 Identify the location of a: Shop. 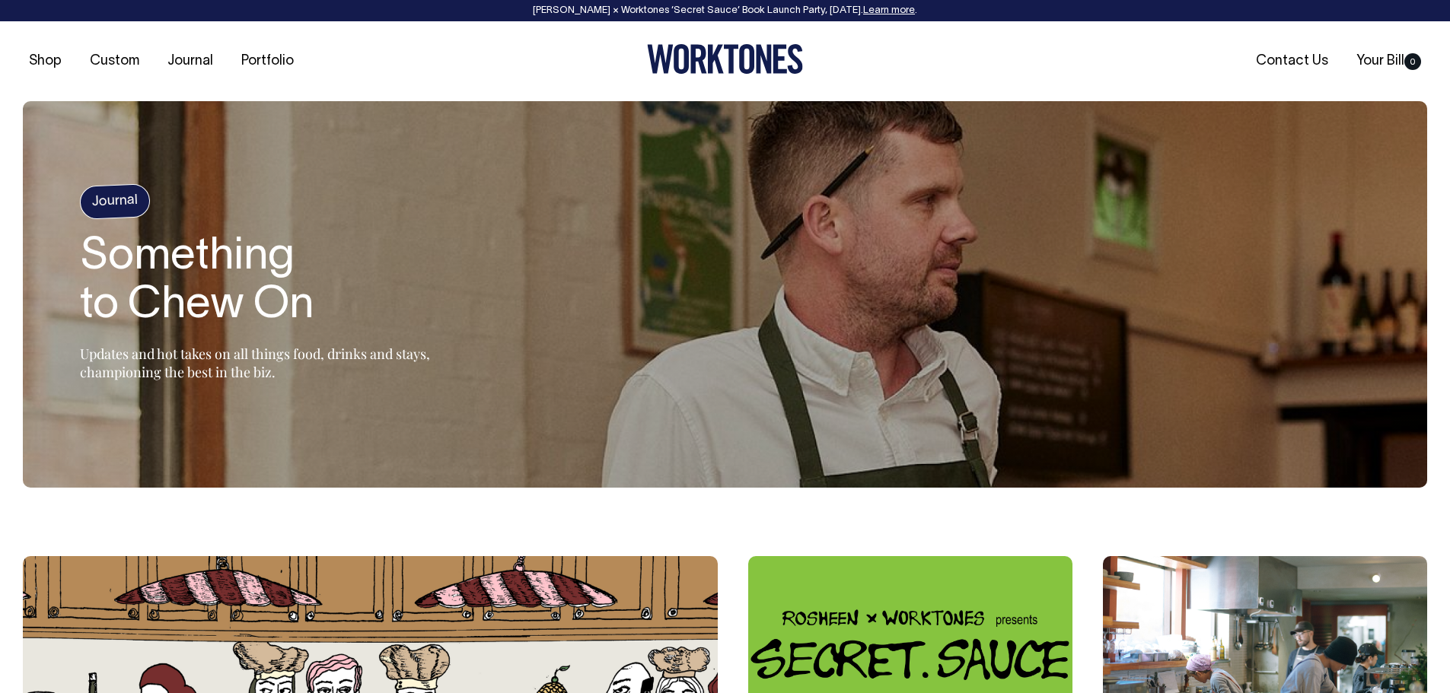
(45, 61).